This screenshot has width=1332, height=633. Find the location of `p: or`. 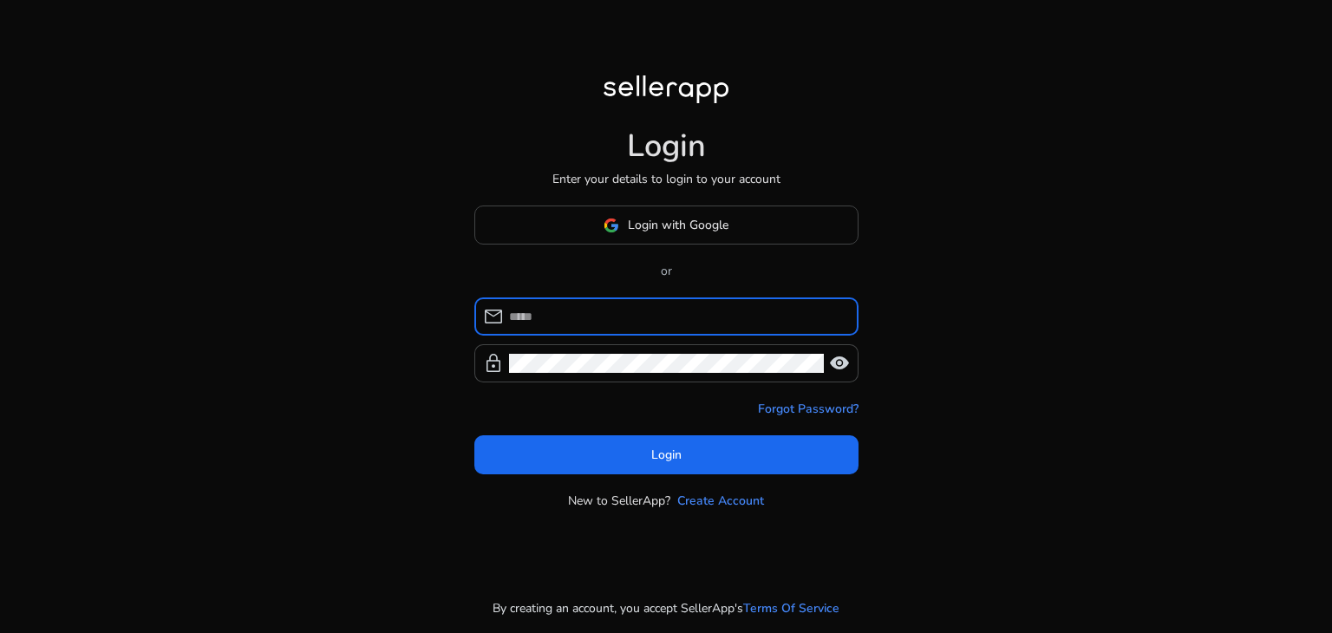

p: or is located at coordinates (666, 271).